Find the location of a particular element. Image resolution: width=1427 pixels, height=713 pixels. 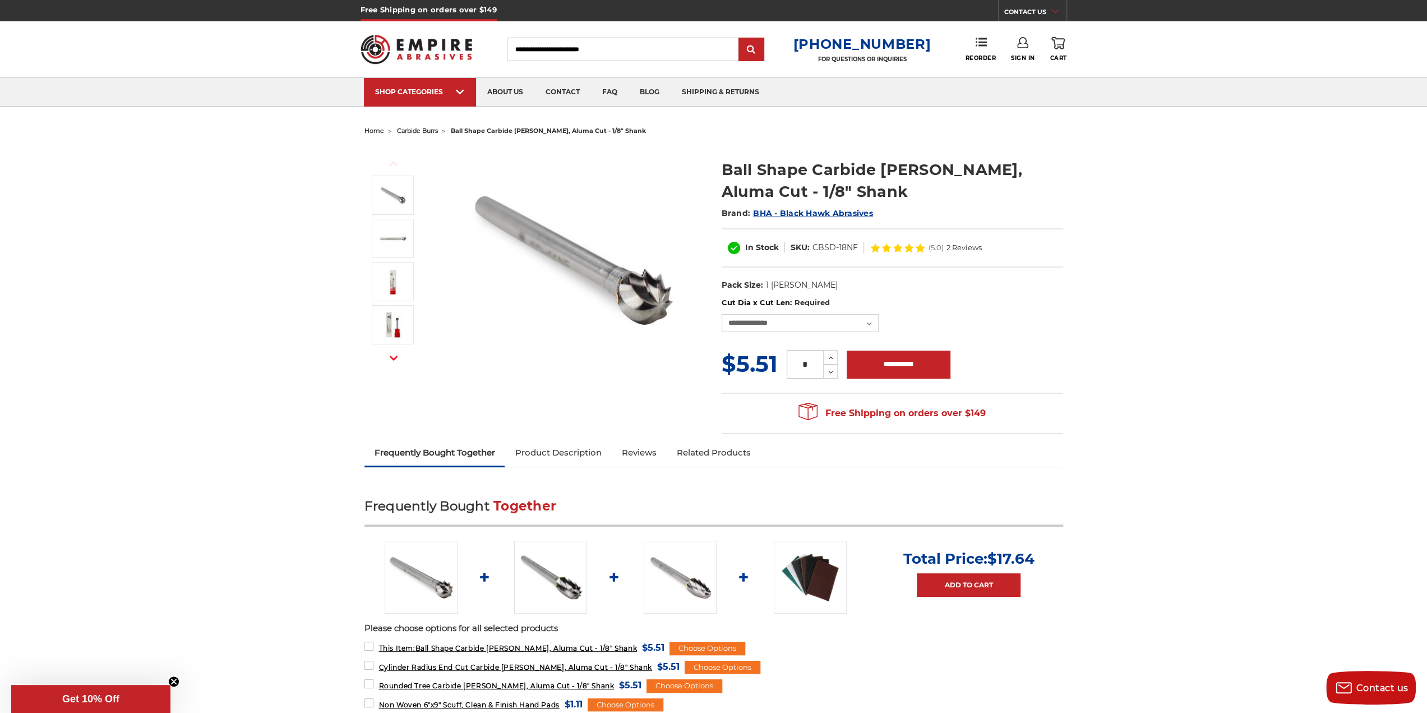

div: Get 10% OffClose teaser is located at coordinates (91, 699).